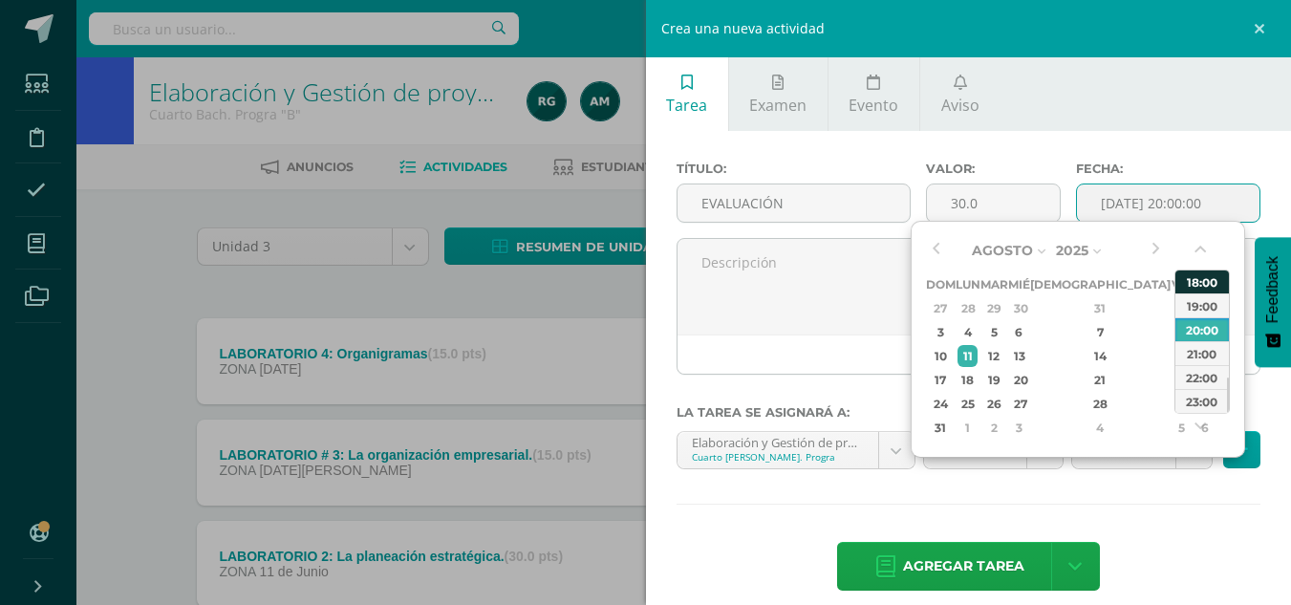 The width and height of the screenshot is (1291, 605). Describe the element at coordinates (940, 379) in the screenshot. I see `div: 17` at that location.